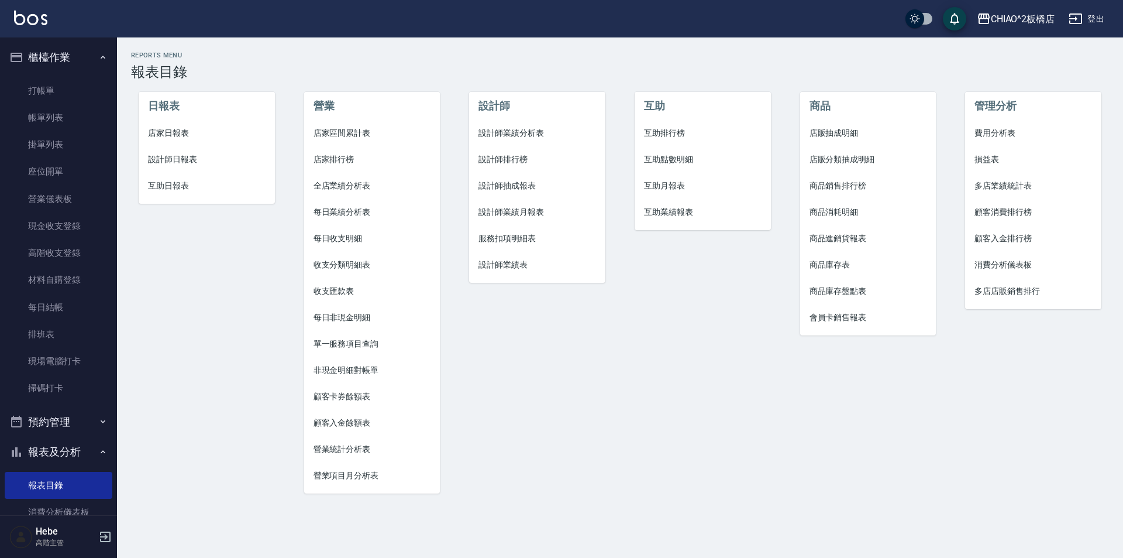  I want to click on span: 設計師業績分析表, so click(537, 133).